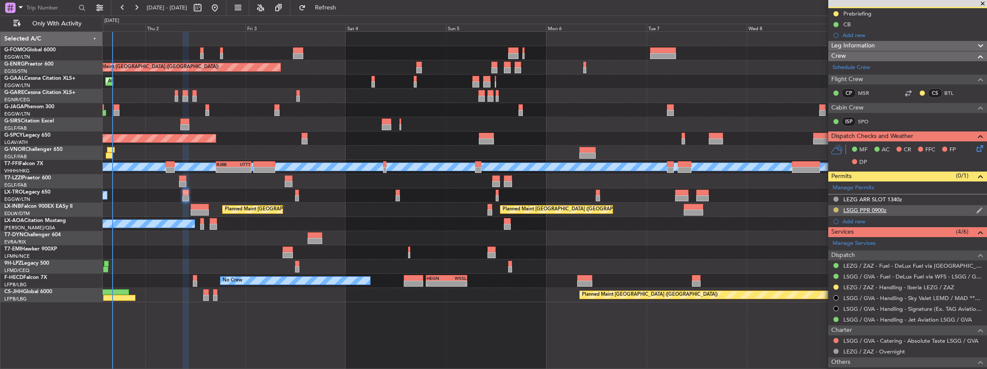 Image resolution: width=987 pixels, height=369 pixels. Describe the element at coordinates (27, 264) in the screenshot. I see `a: 9H-LPZLegacy 500` at that location.